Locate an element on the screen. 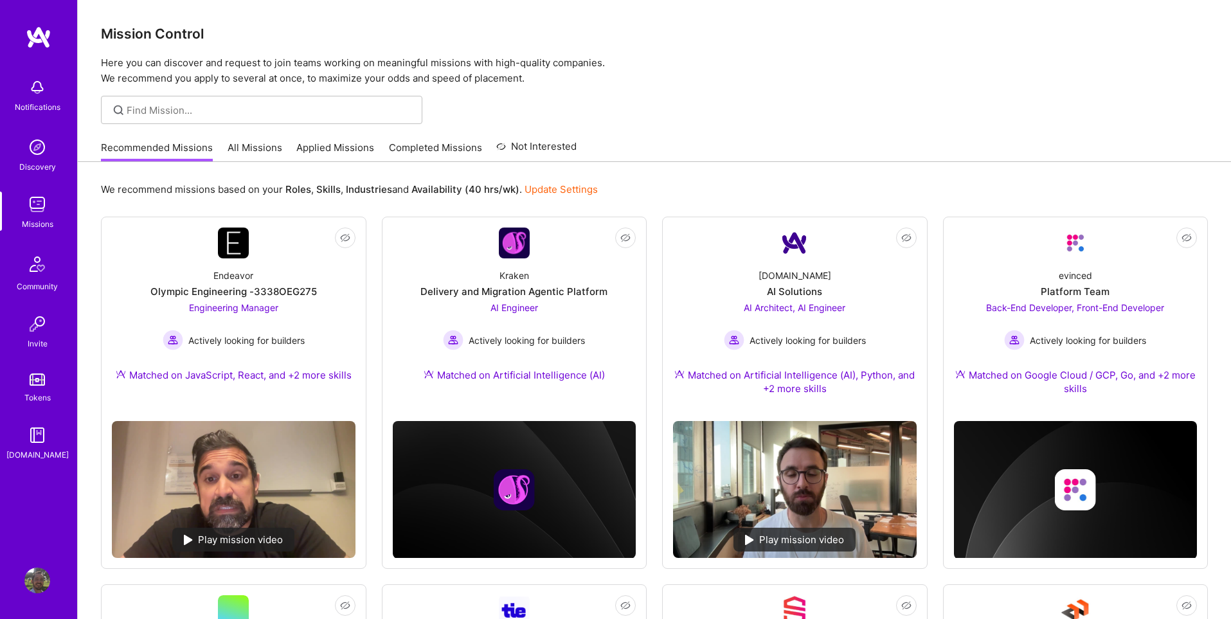 This screenshot has height=619, width=1231. div: Delivery and Migration Agentic Platform is located at coordinates (514, 291).